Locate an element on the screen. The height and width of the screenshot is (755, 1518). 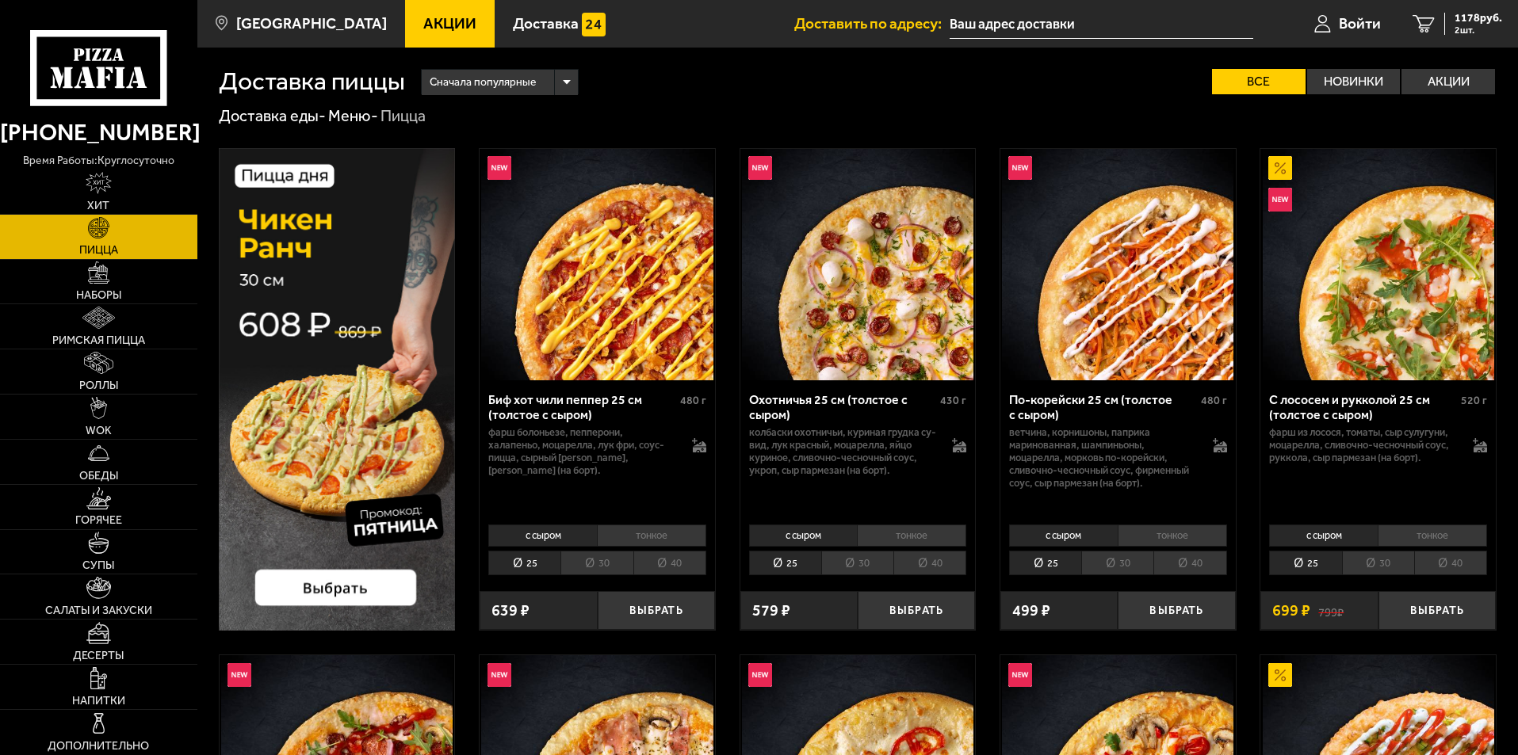
label: Все is located at coordinates (1259, 82).